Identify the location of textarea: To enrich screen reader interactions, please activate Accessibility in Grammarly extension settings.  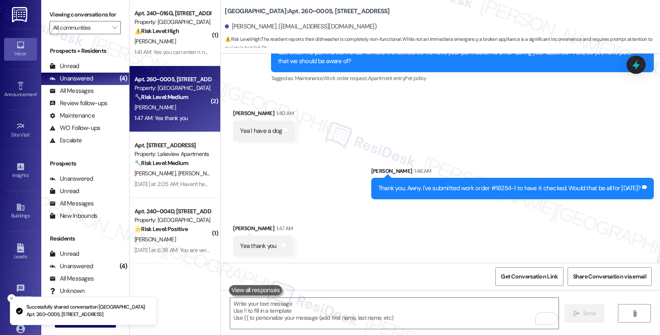
(394, 313).